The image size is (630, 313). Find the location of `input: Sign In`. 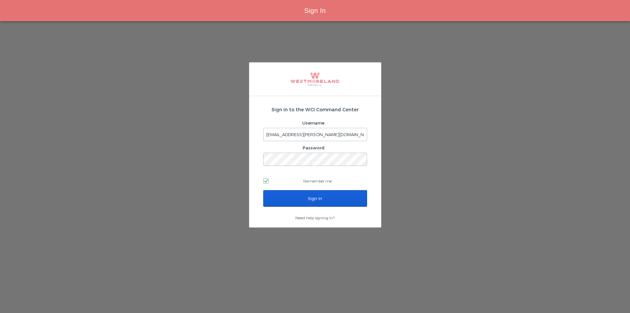

input: Sign In is located at coordinates (315, 198).